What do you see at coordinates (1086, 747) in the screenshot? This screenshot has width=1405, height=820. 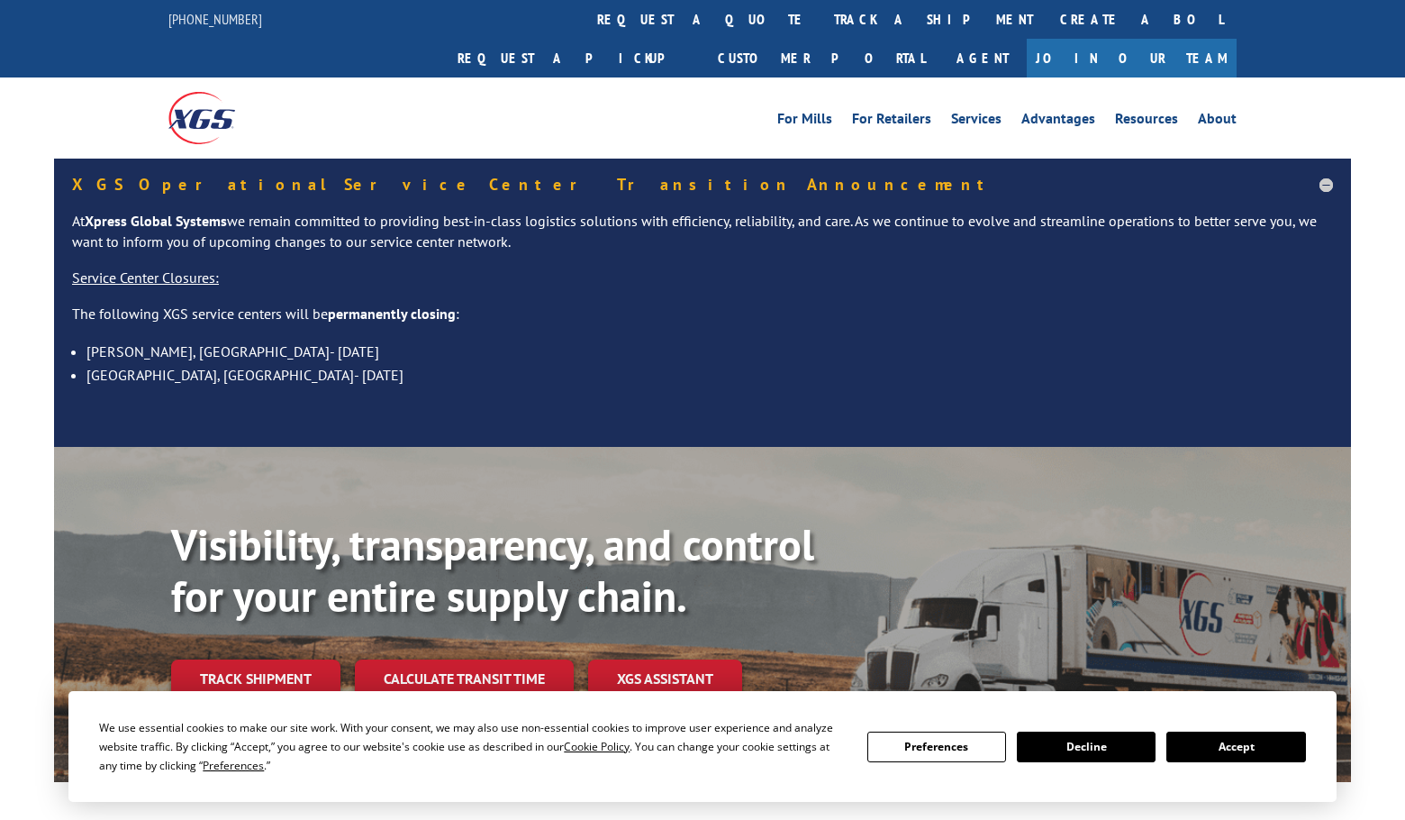 I see `button: Decline` at bounding box center [1086, 747].